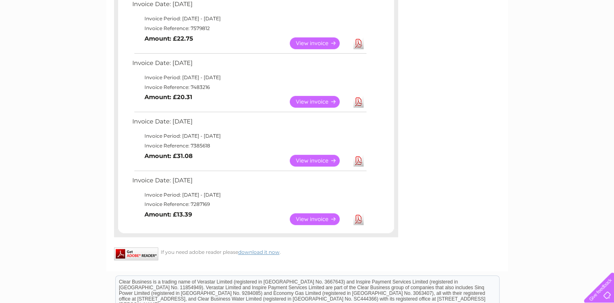 This screenshot has width=614, height=303. What do you see at coordinates (489, 9) in the screenshot?
I see `span: 0333 014 3131` at bounding box center [489, 9].